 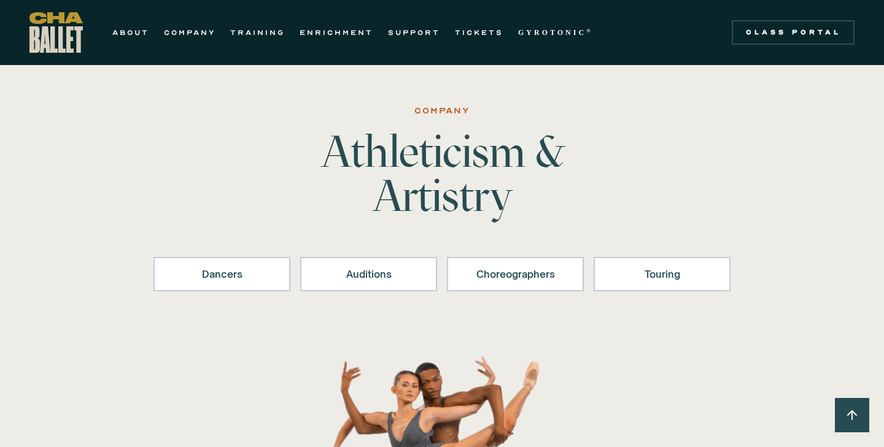 I want to click on h1: Athleticism & Artistry, so click(x=442, y=174).